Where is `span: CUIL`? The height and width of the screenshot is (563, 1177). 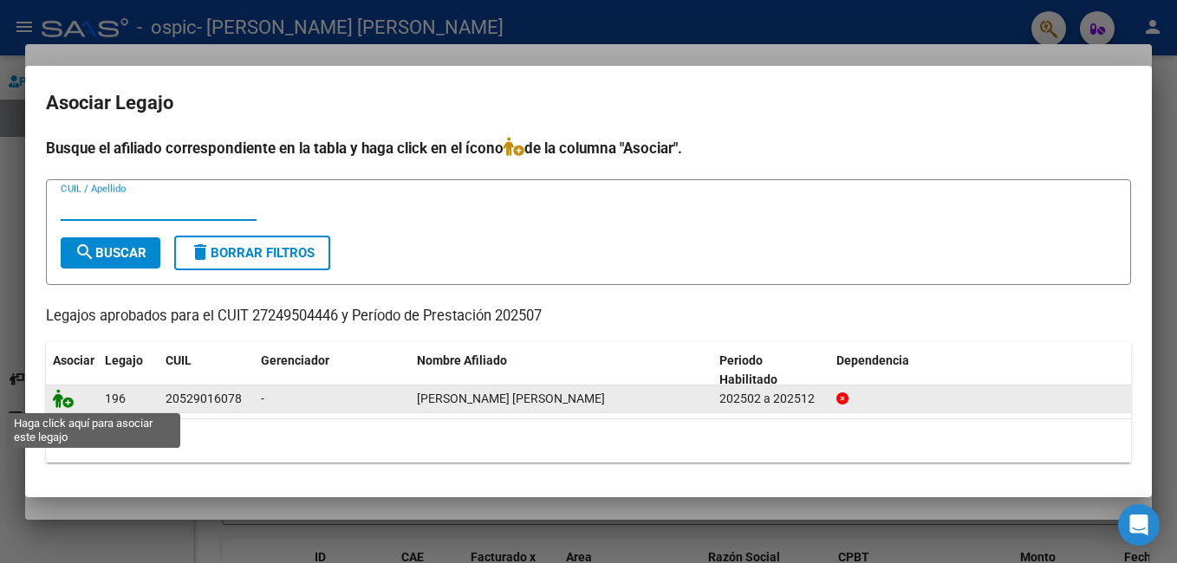 span: CUIL is located at coordinates (179, 361).